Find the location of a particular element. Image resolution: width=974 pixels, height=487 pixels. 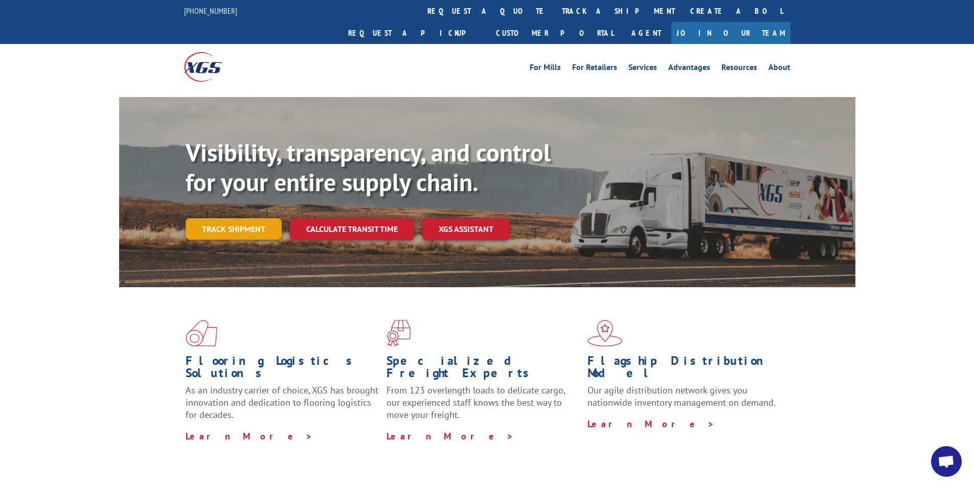

a: Resources is located at coordinates (739, 69).